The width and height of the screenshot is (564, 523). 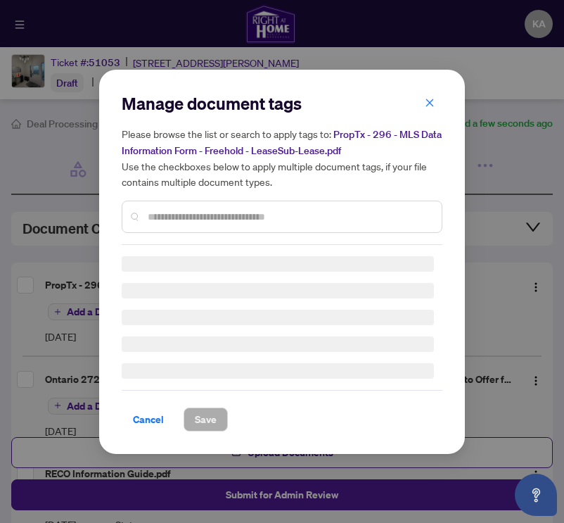 I want to click on h5: Please browse the list or search to apply tags to: Use the checkboxes below to apply multiple doc..., so click(x=282, y=158).